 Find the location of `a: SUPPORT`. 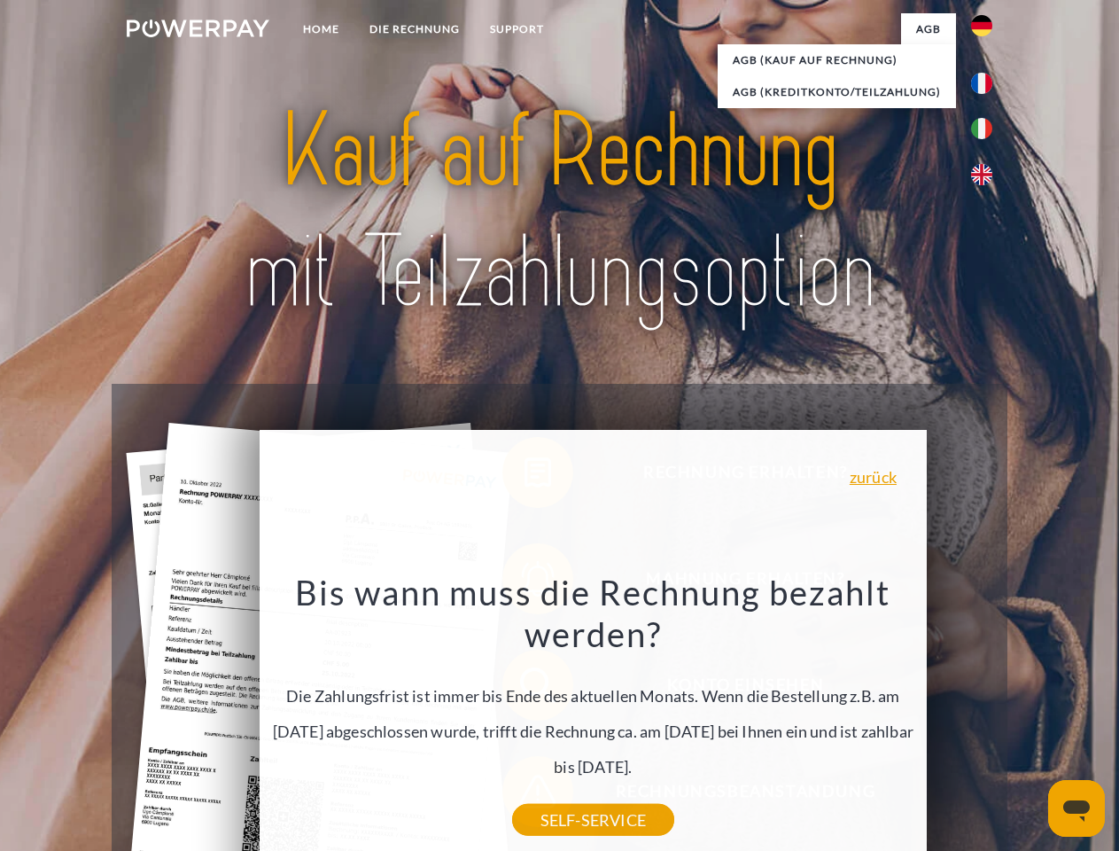

a: SUPPORT is located at coordinates (517, 29).